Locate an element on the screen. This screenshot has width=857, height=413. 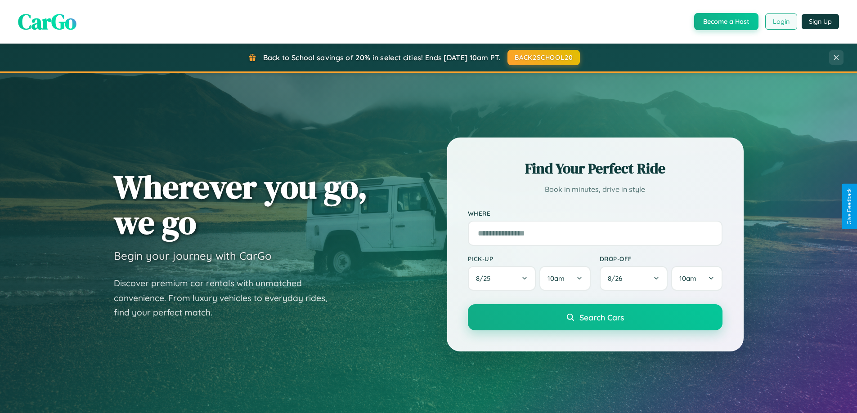
button: Search Cars is located at coordinates (595, 318).